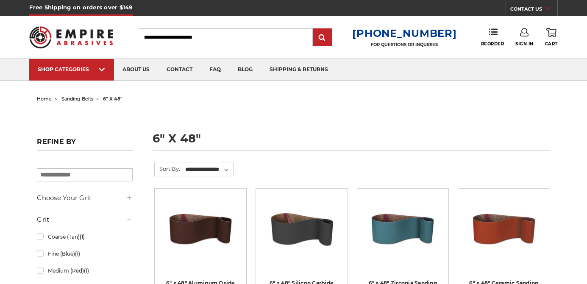 The height and width of the screenshot is (284, 587). Describe the element at coordinates (44, 99) in the screenshot. I see `span: home` at that location.